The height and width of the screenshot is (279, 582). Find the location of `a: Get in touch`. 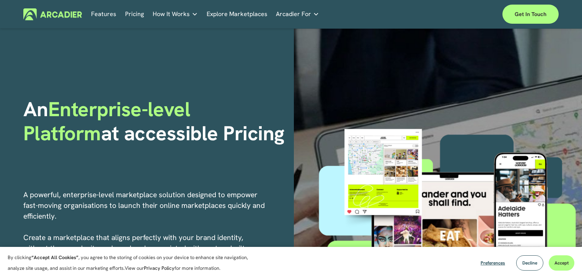

a: Get in touch is located at coordinates (530, 14).